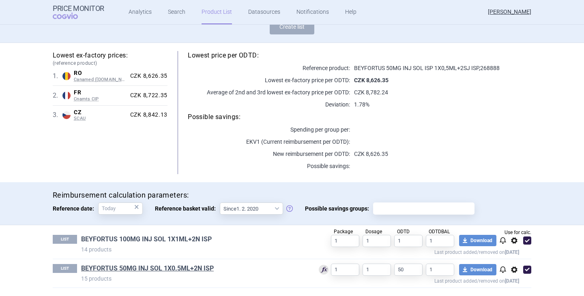 This screenshot has width=584, height=296. I want to click on span: Possible savings groups:, so click(339, 209).